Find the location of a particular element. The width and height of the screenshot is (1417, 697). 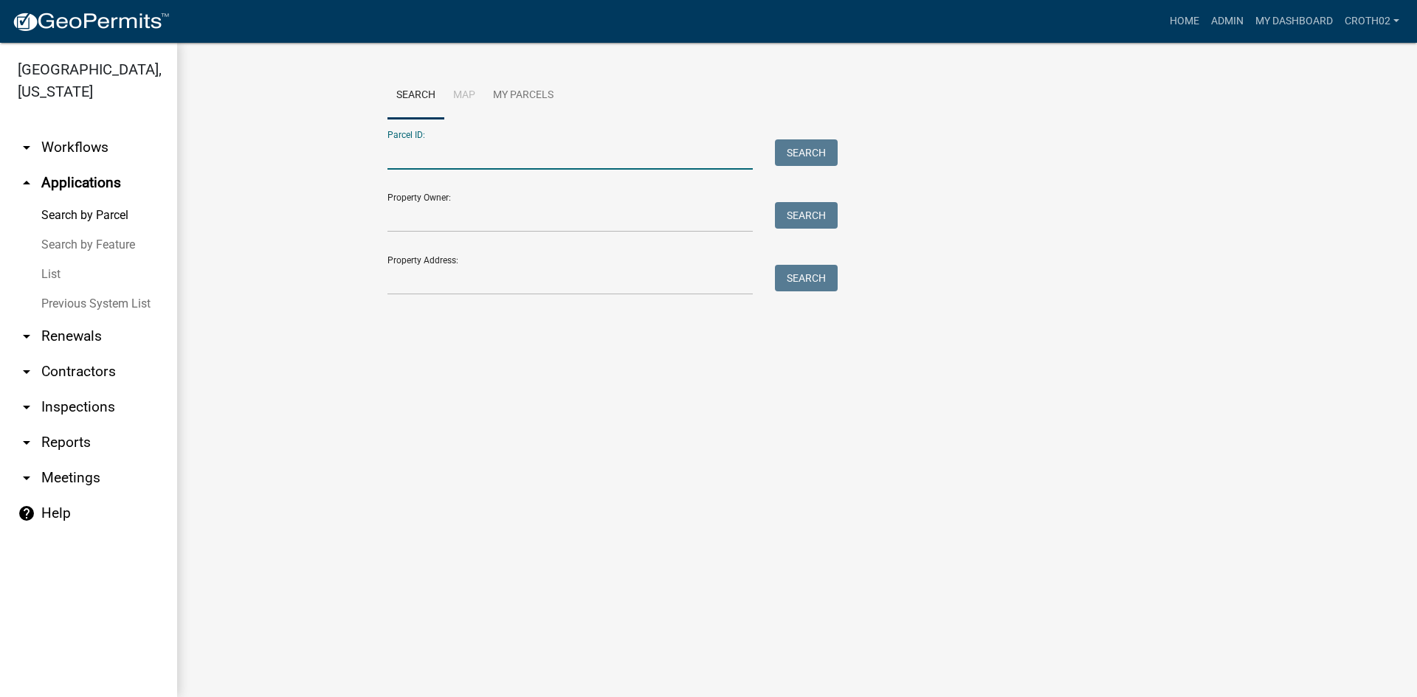

a: My Dashboard is located at coordinates (1294, 21).